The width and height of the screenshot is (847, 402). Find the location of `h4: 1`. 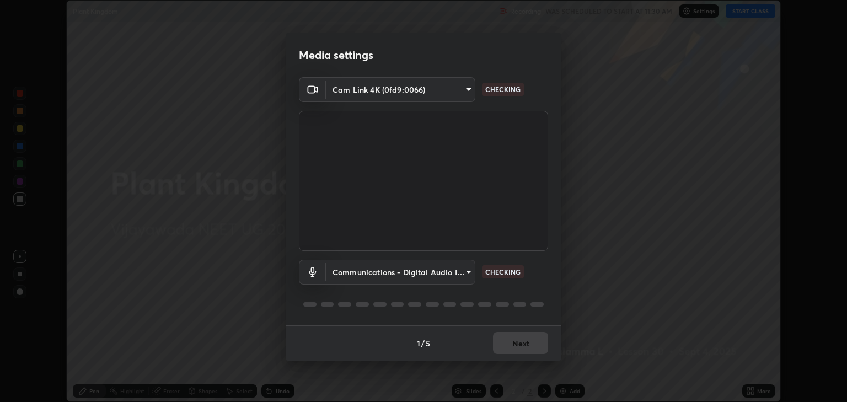

h4: 1 is located at coordinates (419, 343).